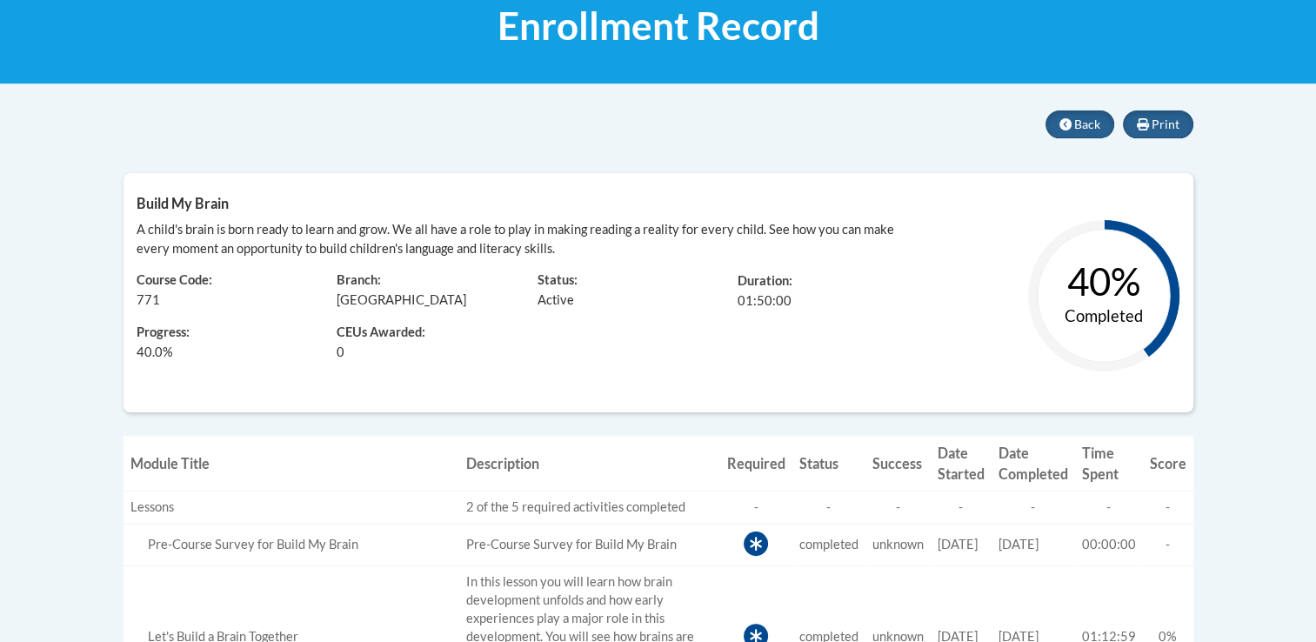 This screenshot has height=642, width=1316. What do you see at coordinates (961, 463) in the screenshot?
I see `th: Date Started` at bounding box center [961, 463].